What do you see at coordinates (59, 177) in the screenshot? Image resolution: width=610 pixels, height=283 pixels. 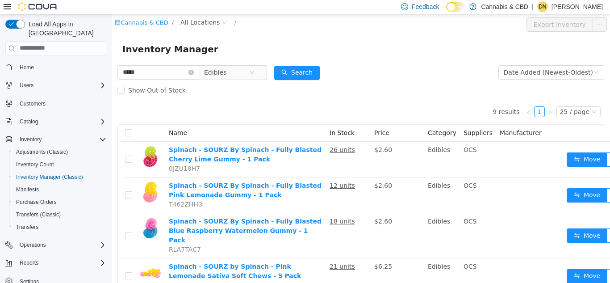 I see `button: Inventory Manager (Classic)` at bounding box center [59, 177].